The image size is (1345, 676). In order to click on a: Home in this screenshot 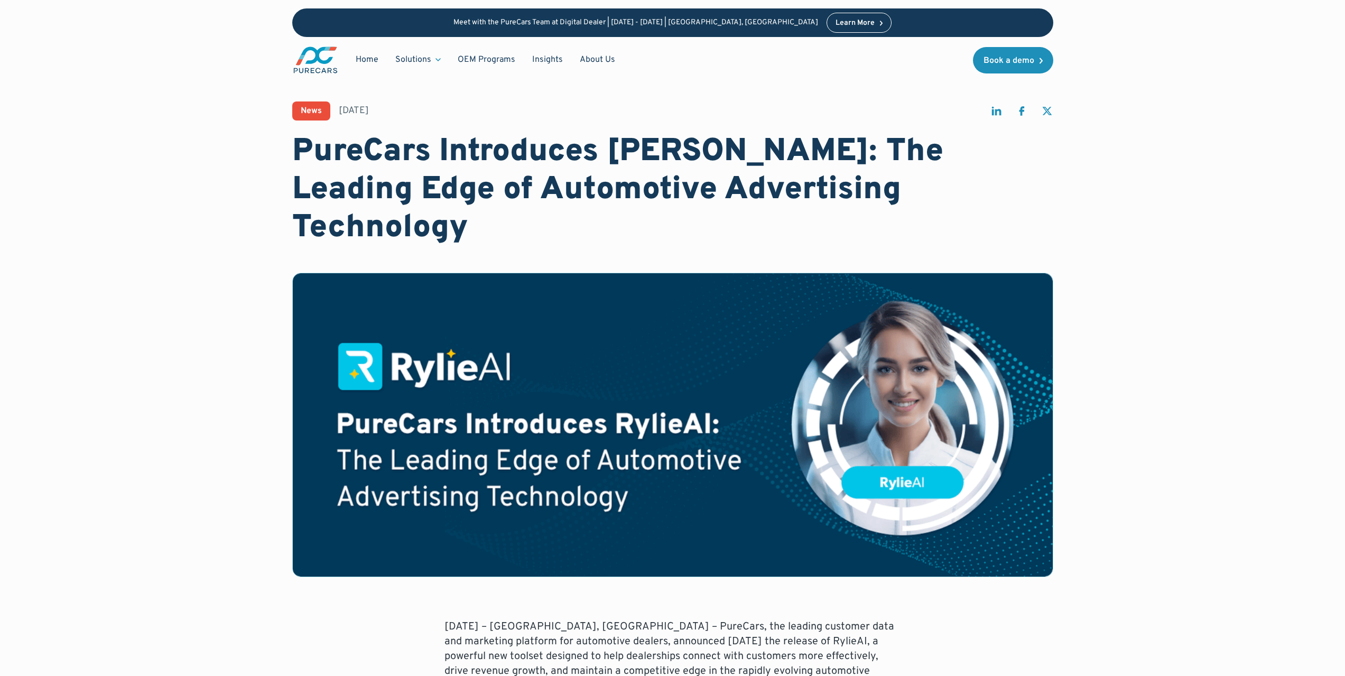, I will do `click(367, 60)`.